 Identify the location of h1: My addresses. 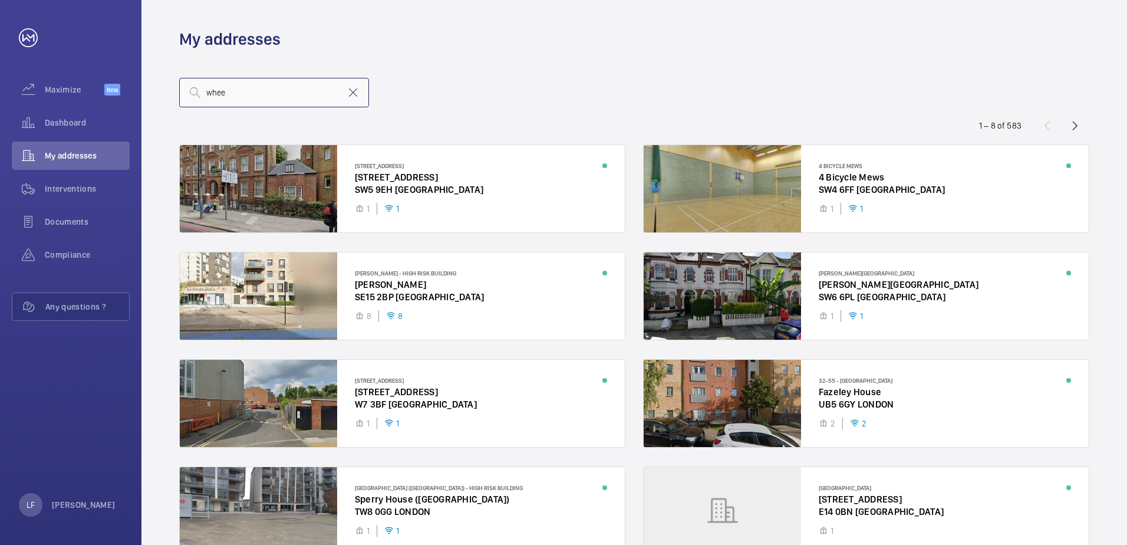
(230, 39).